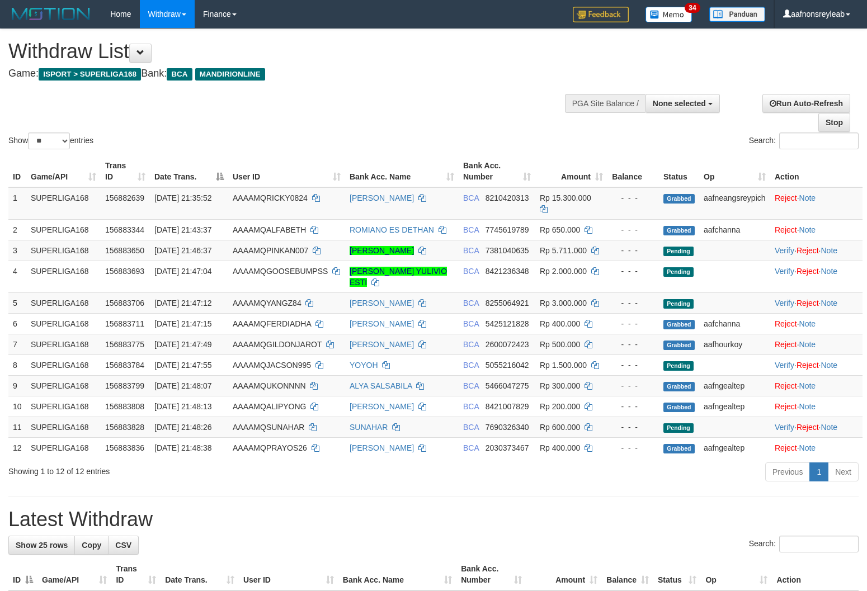 This screenshot has height=591, width=867. What do you see at coordinates (507, 448) in the screenshot?
I see `span: Copy 2030373467 to clipboard` at bounding box center [507, 448].